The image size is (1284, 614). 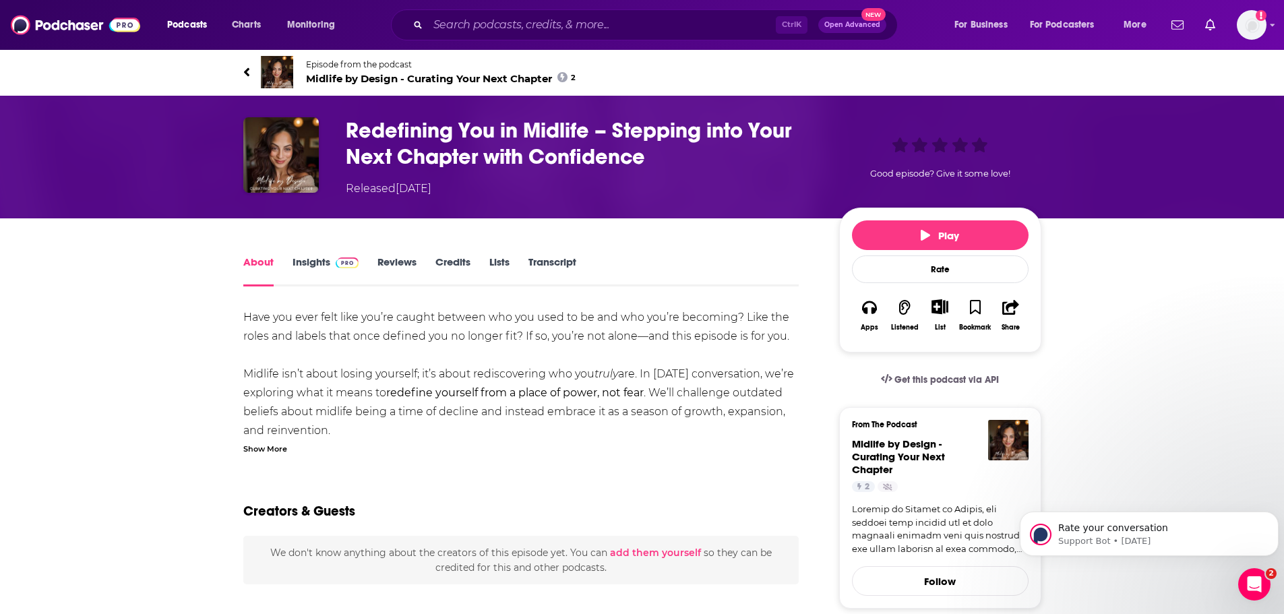 What do you see at coordinates (870, 315) in the screenshot?
I see `button: Apps` at bounding box center [870, 315].